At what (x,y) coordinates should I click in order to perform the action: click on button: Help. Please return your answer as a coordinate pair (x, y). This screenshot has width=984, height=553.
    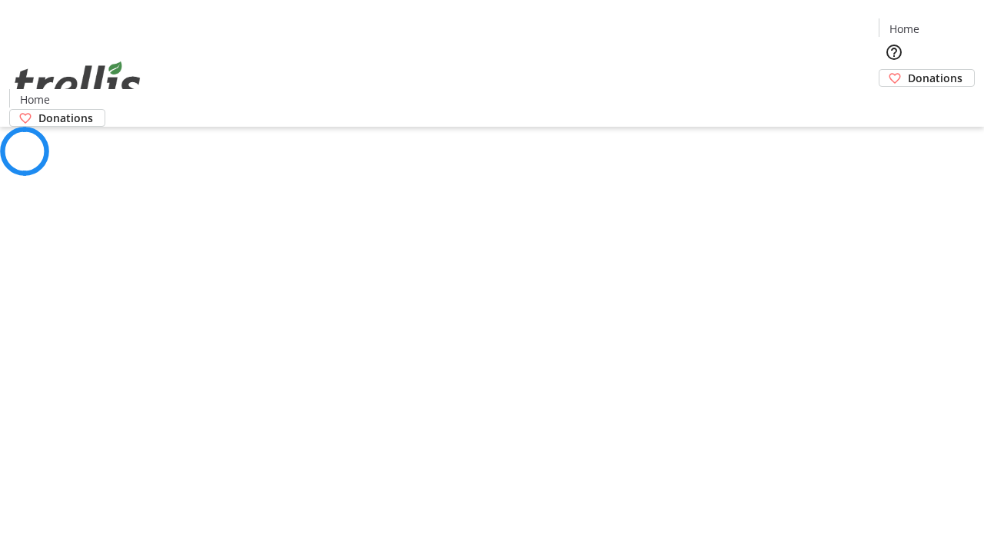
    Looking at the image, I should click on (894, 52).